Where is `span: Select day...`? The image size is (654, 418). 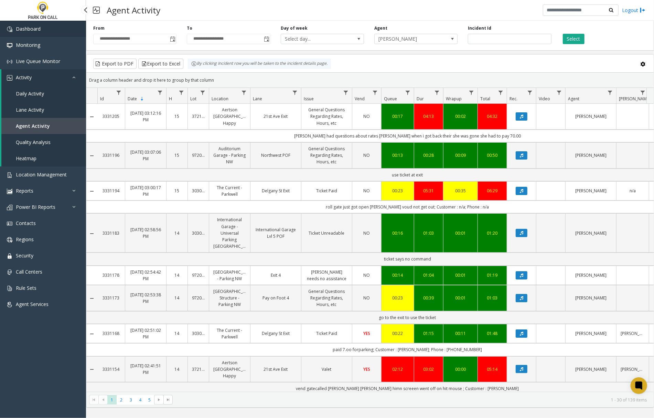 span: Select day... is located at coordinates (314, 39).